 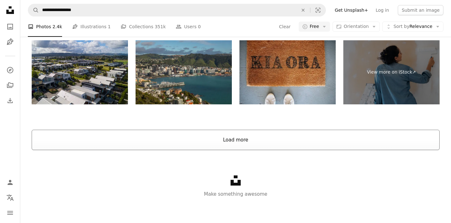 I want to click on button: Submit an image, so click(x=421, y=10).